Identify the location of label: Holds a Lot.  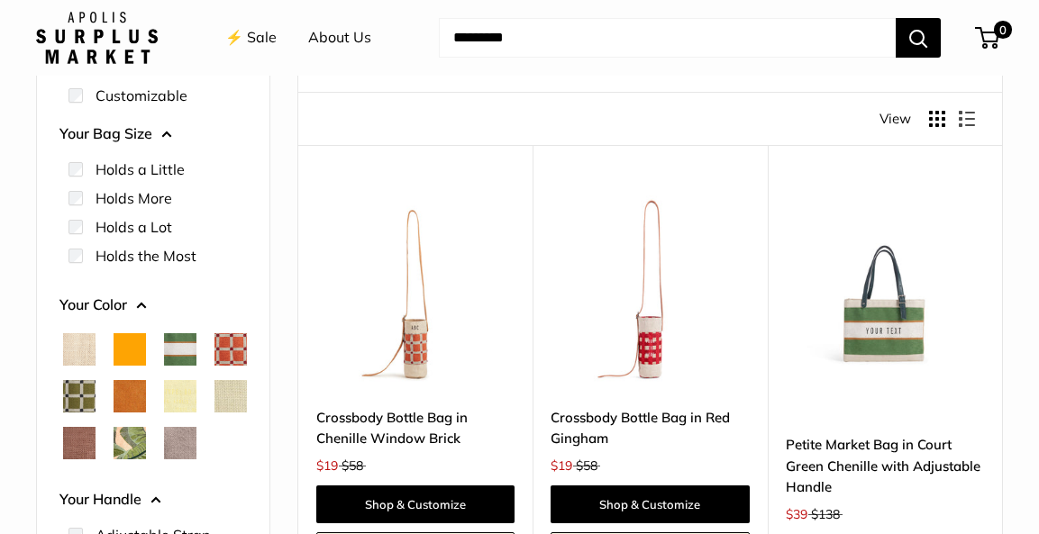
(133, 227).